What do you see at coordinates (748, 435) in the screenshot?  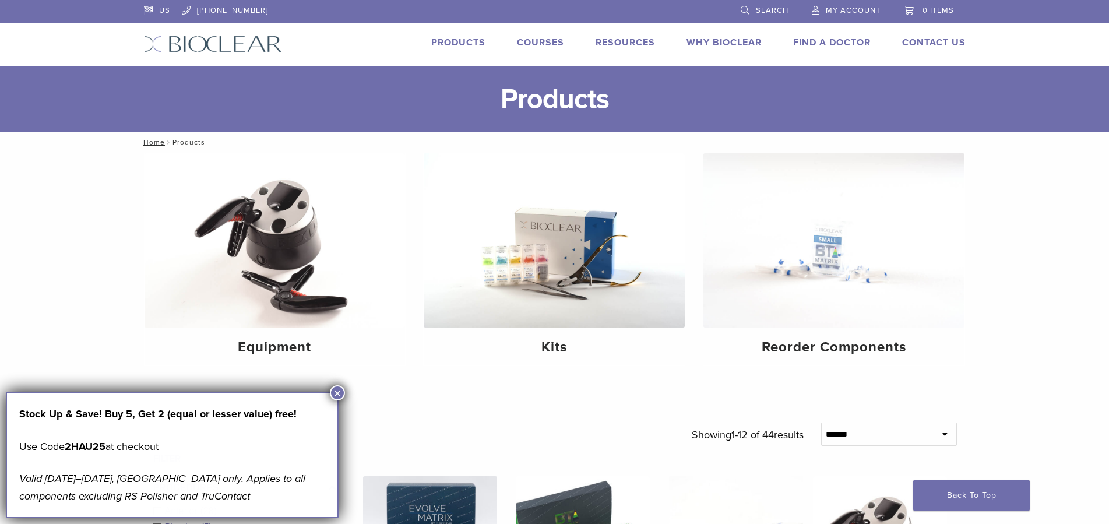 I see `p: Showing results` at bounding box center [748, 435].